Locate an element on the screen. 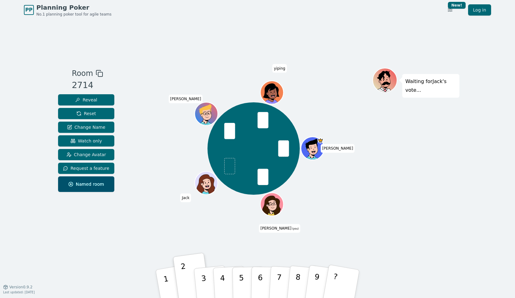 The image size is (515, 298). span: Reset is located at coordinates (86, 113).